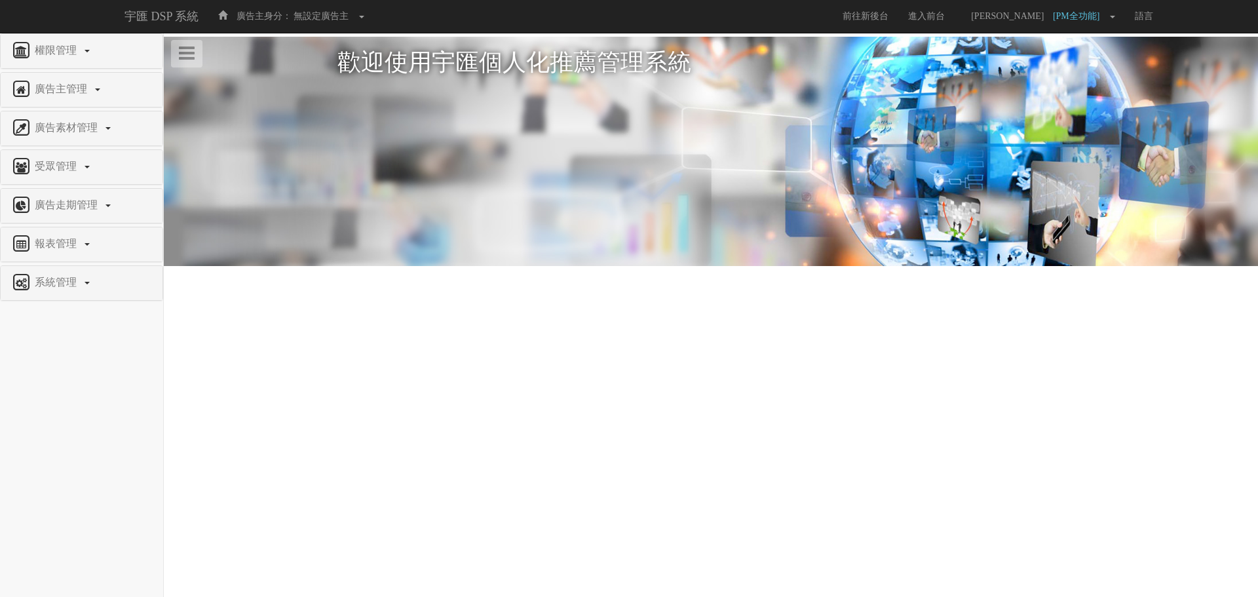 The height and width of the screenshot is (597, 1258). What do you see at coordinates (81, 51) in the screenshot?
I see `a: 權限管理` at bounding box center [81, 51].